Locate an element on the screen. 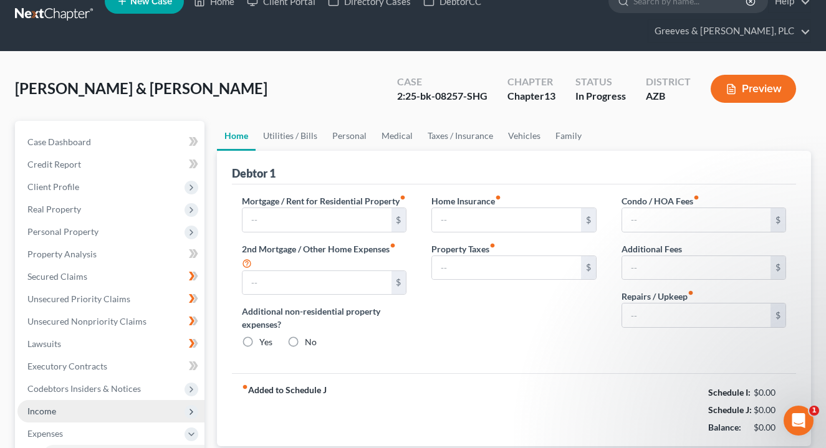 This screenshot has width=826, height=448. strong: Added to Schedule J is located at coordinates (284, 410).